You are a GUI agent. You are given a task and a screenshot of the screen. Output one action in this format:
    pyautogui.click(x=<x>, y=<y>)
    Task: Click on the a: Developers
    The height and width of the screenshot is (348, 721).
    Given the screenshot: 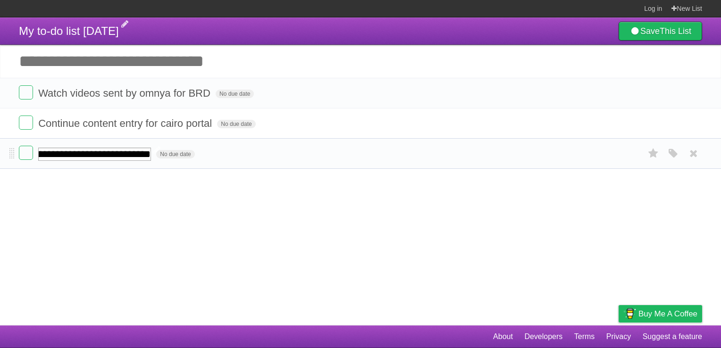 What is the action you would take?
    pyautogui.click(x=543, y=337)
    